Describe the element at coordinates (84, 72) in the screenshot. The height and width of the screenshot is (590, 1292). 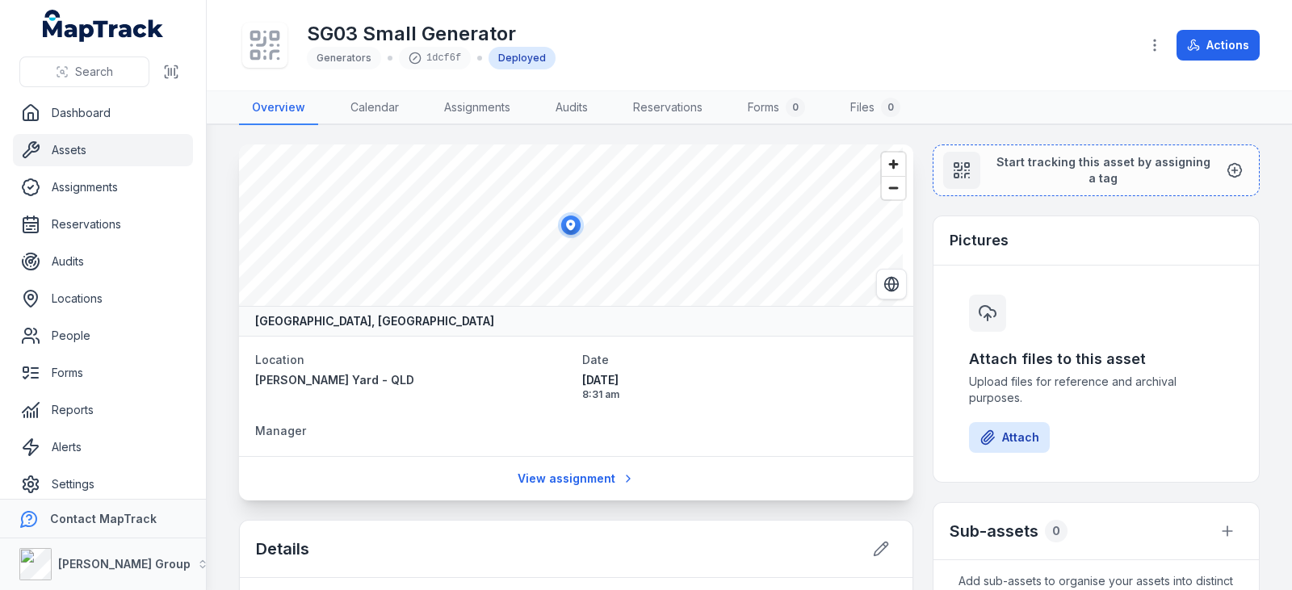
I see `button: Search` at that location.